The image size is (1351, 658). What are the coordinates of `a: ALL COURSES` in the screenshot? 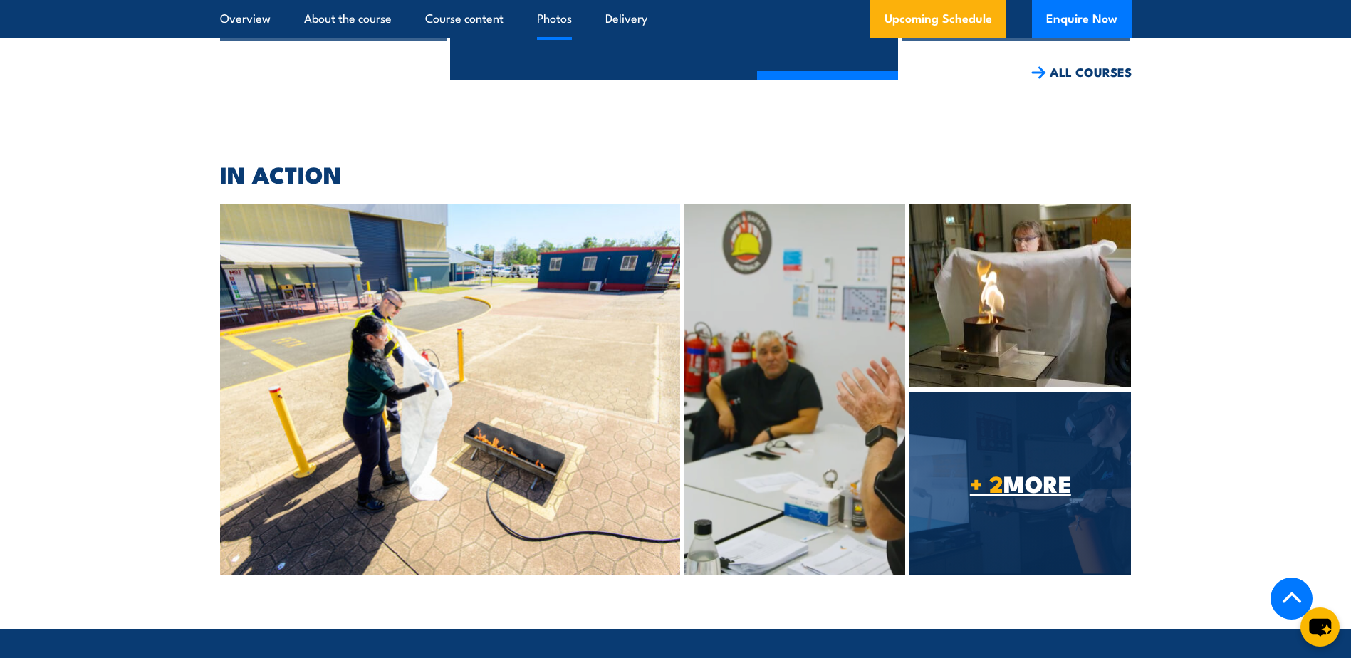 It's located at (1081, 72).